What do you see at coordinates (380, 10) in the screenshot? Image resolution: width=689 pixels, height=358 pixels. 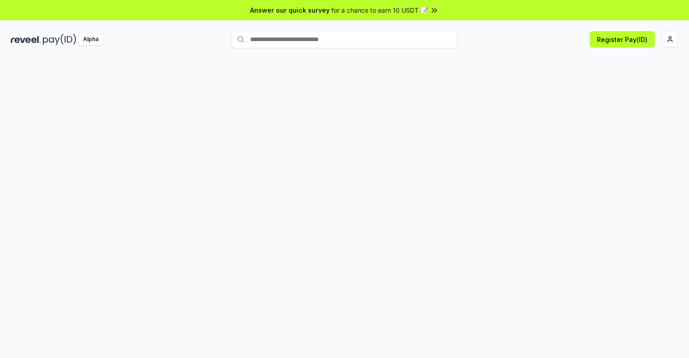 I see `span: for a chance to earn 10 USDT 📝` at bounding box center [380, 10].